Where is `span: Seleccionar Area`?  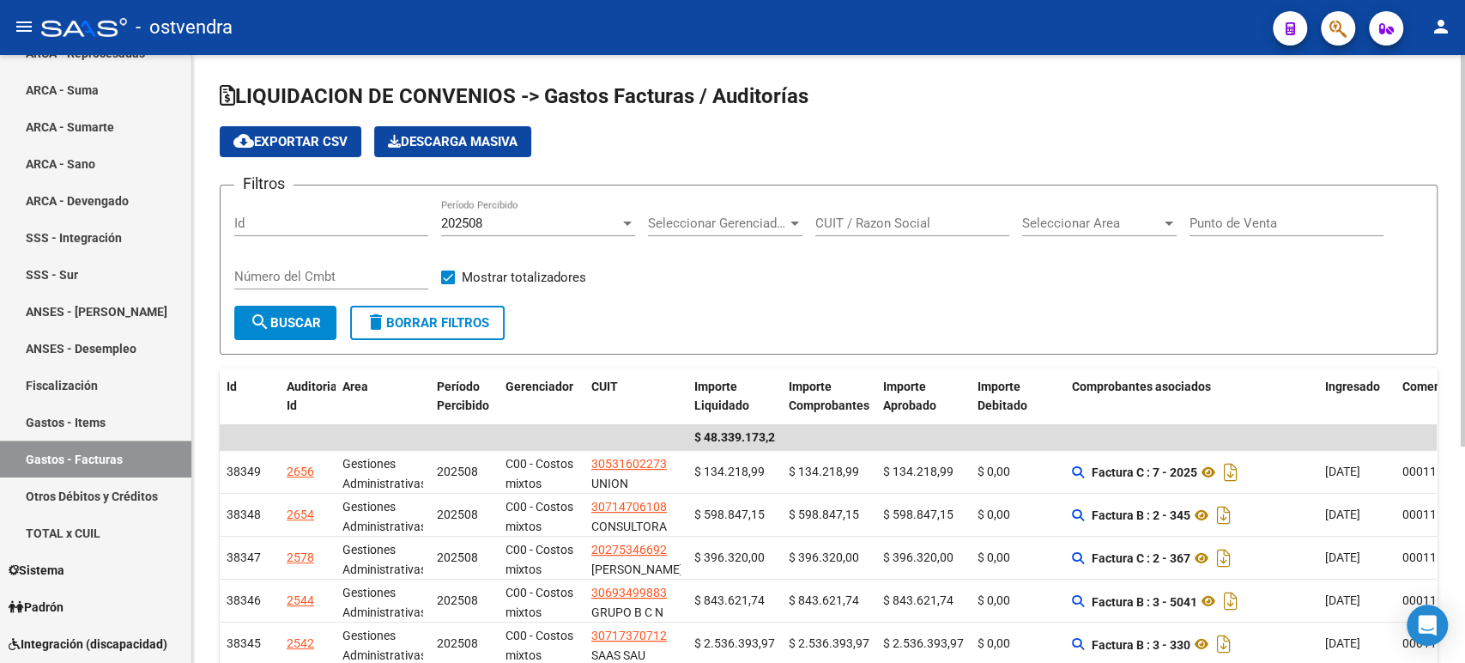
span: Seleccionar Area is located at coordinates (1092, 223).